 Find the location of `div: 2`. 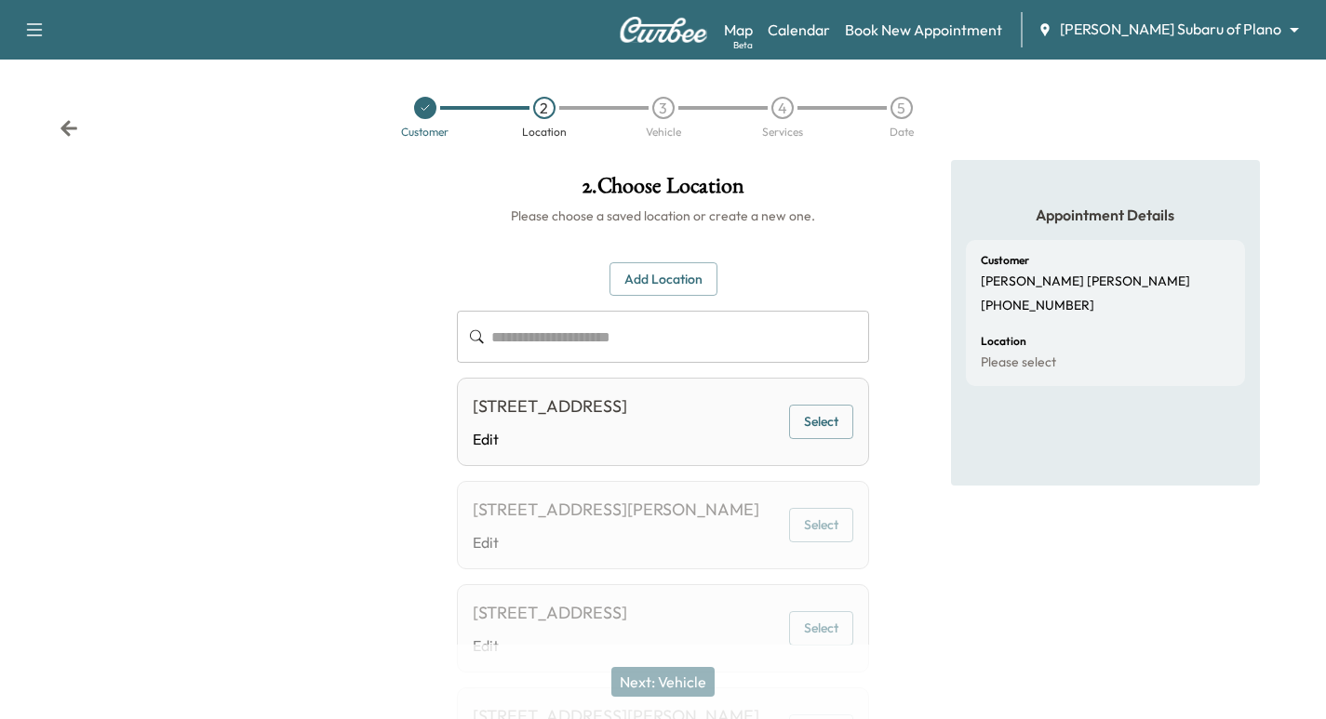

div: 2 is located at coordinates (544, 108).